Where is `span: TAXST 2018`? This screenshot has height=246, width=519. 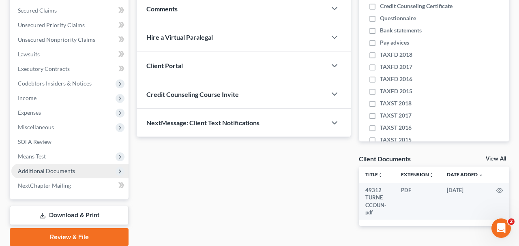 span: TAXST 2018 is located at coordinates (396, 103).